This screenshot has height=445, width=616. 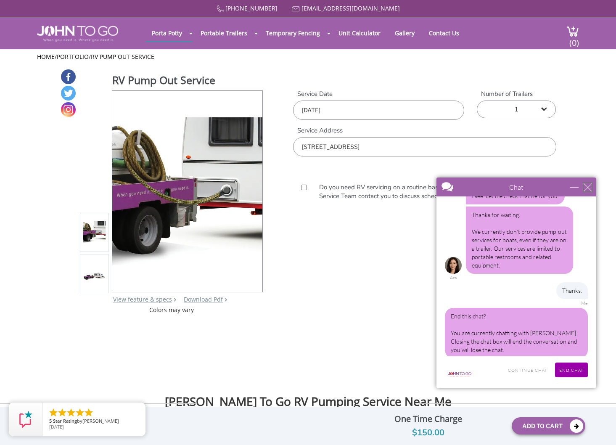 I want to click on a: Temporary Fencing, so click(x=292, y=33).